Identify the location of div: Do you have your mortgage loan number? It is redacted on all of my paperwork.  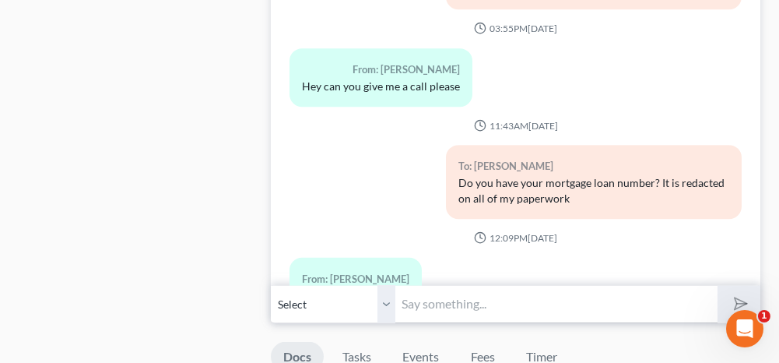
(594, 191).